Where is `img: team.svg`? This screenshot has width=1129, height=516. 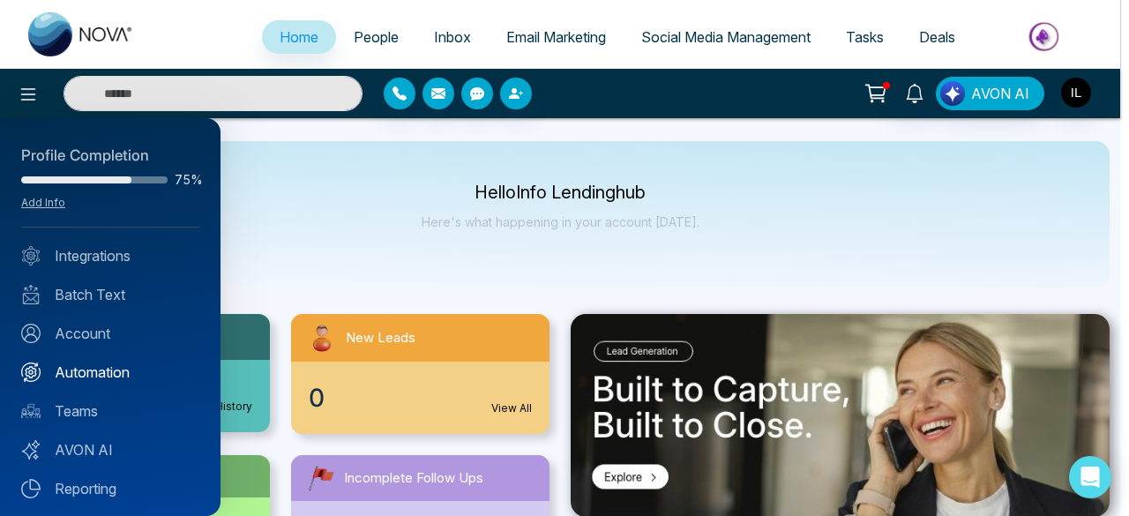 img: team.svg is located at coordinates (31, 411).